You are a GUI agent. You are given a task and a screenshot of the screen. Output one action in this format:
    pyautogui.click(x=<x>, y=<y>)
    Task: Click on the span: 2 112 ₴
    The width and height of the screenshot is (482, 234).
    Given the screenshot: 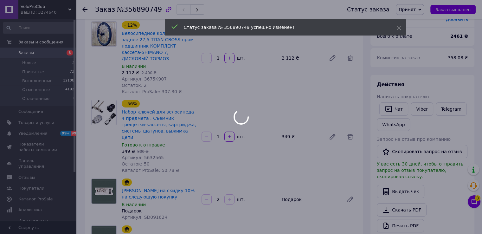 What is the action you would take?
    pyautogui.click(x=130, y=73)
    